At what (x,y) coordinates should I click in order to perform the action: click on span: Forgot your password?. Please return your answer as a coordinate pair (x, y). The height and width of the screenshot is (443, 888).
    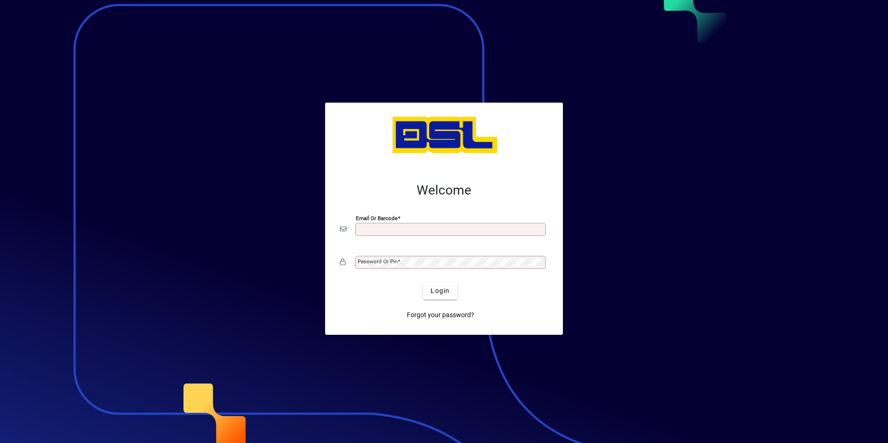
    Looking at the image, I should click on (440, 315).